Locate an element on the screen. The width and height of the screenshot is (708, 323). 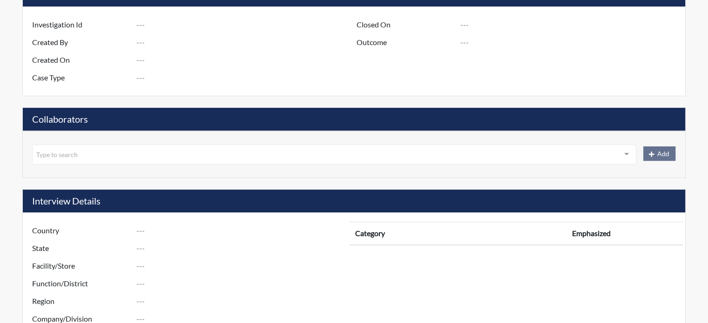
label: State is located at coordinates (80, 248).